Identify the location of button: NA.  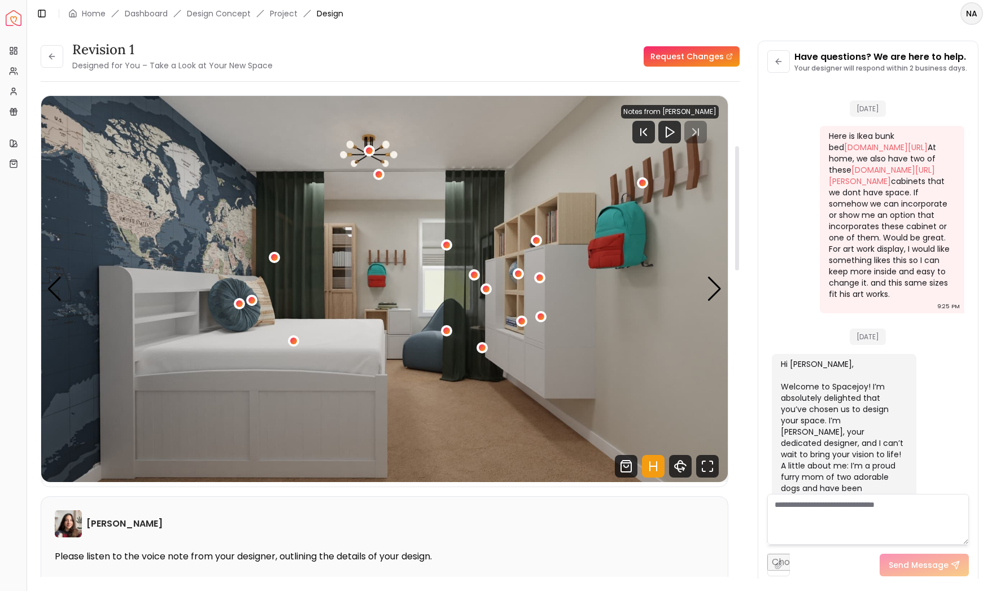
(972, 14).